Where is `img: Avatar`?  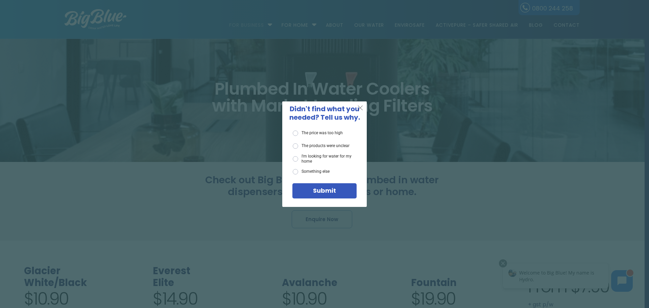 img: Avatar is located at coordinates (17, 15).